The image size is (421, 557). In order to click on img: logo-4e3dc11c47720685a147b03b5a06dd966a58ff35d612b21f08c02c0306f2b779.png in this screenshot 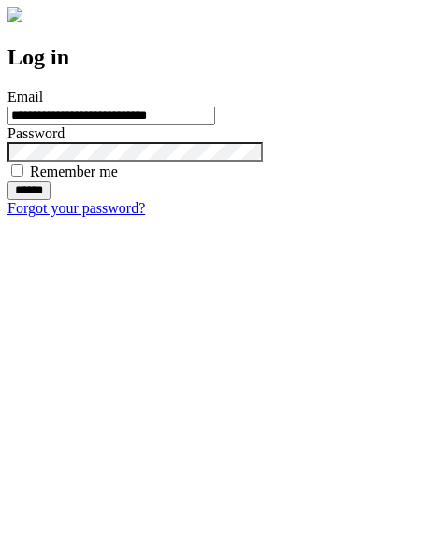, I will do `click(15, 15)`.